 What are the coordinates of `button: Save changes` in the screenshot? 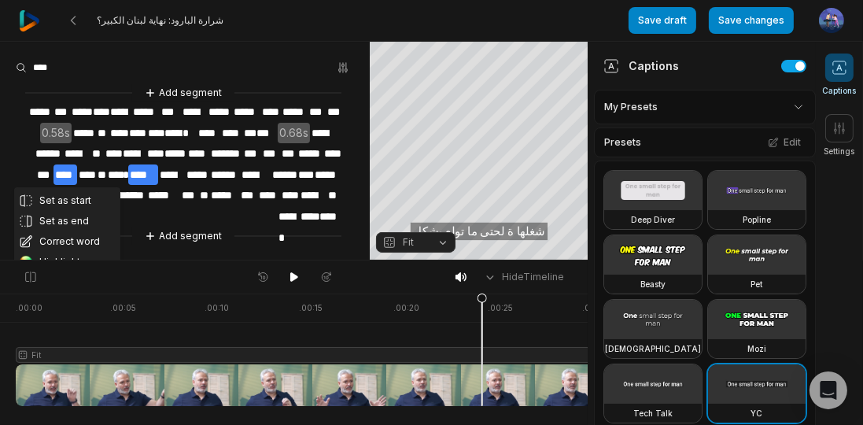 It's located at (752, 20).